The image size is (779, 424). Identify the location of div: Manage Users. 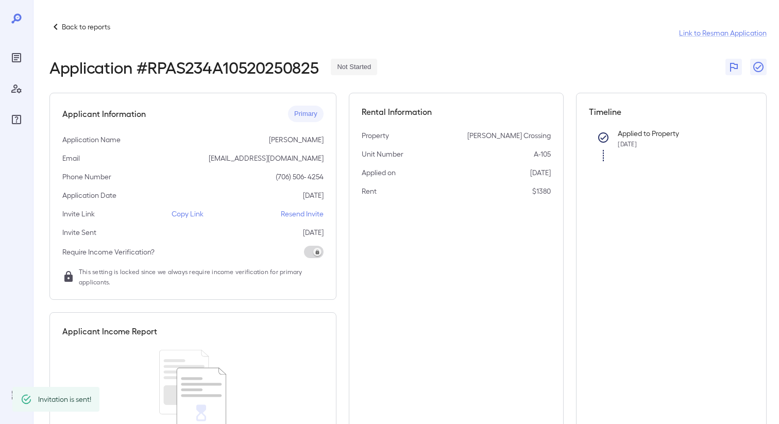
(16, 89).